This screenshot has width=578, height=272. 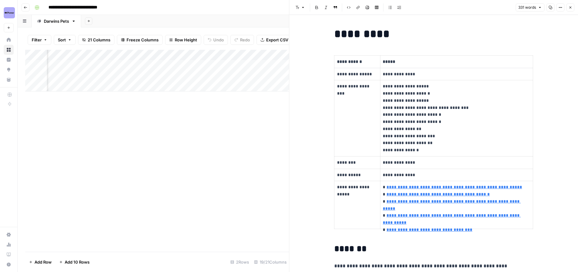 I want to click on span: Filter, so click(x=37, y=40).